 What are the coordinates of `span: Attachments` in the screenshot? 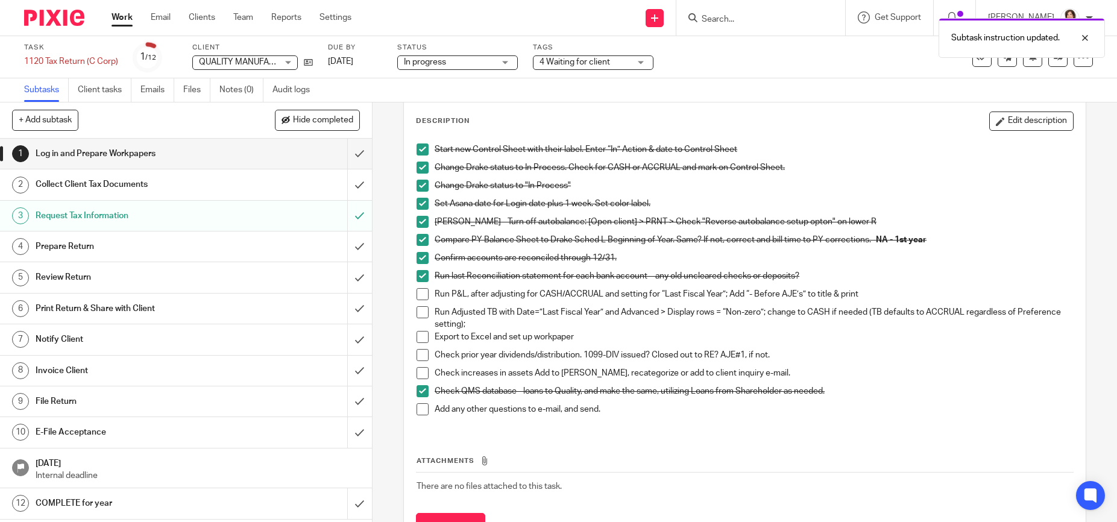 It's located at (445, 460).